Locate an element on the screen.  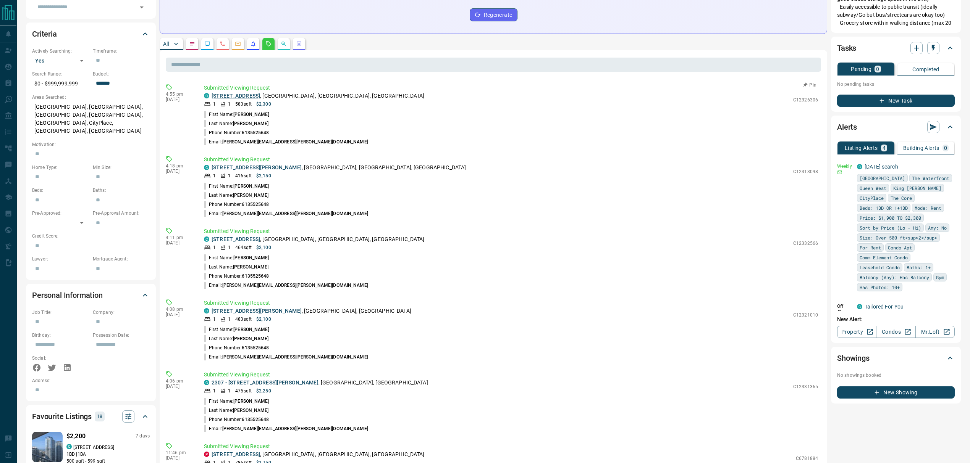
a: Mr.Loft is located at coordinates (935, 332).